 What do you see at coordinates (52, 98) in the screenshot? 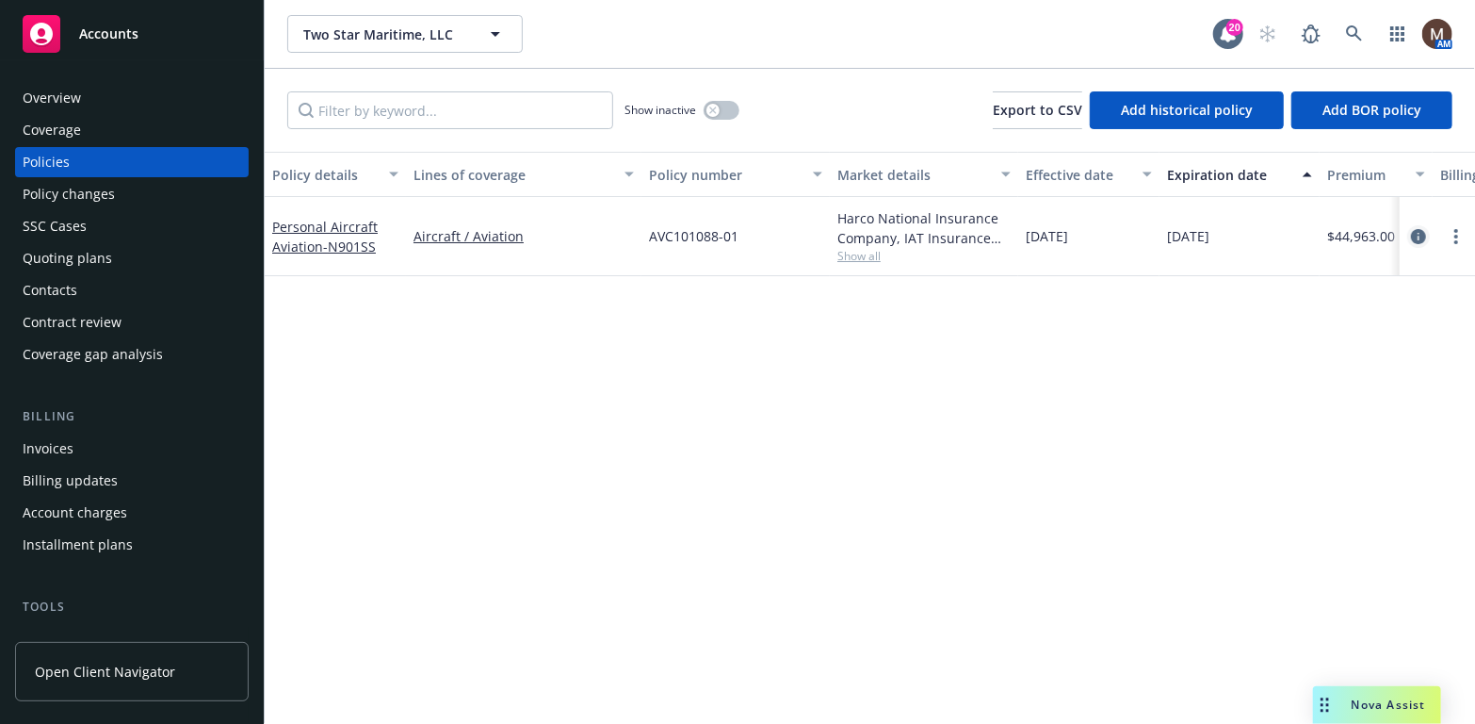
I see `div: Overview` at bounding box center [52, 98].